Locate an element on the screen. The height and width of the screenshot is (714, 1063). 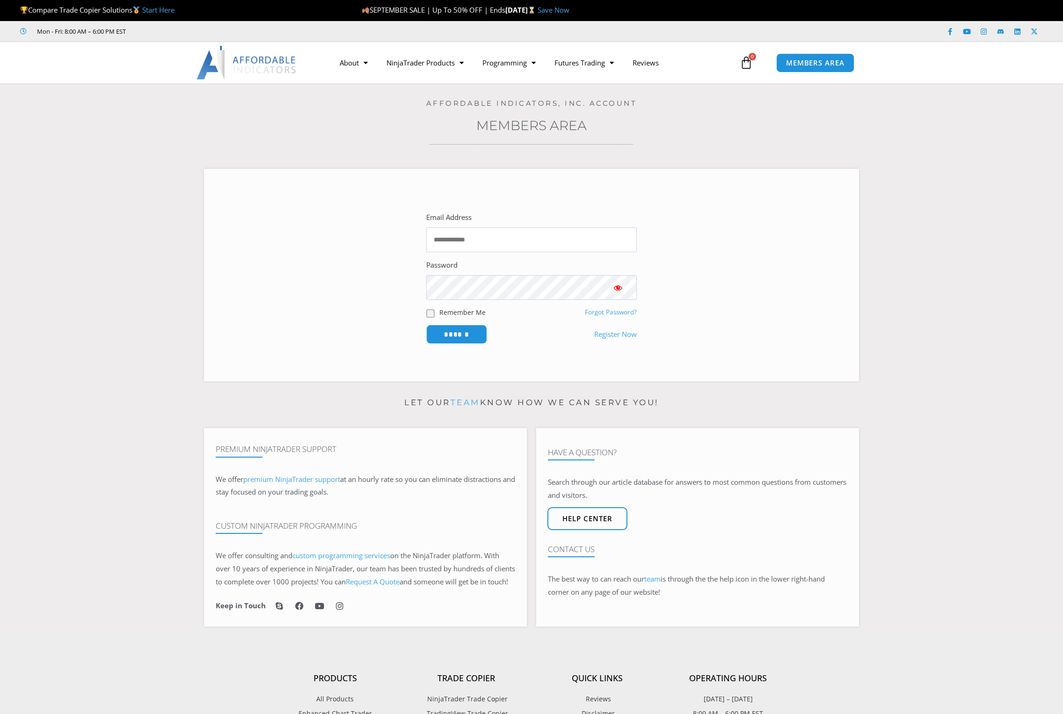
a: All Products is located at coordinates (335, 699).